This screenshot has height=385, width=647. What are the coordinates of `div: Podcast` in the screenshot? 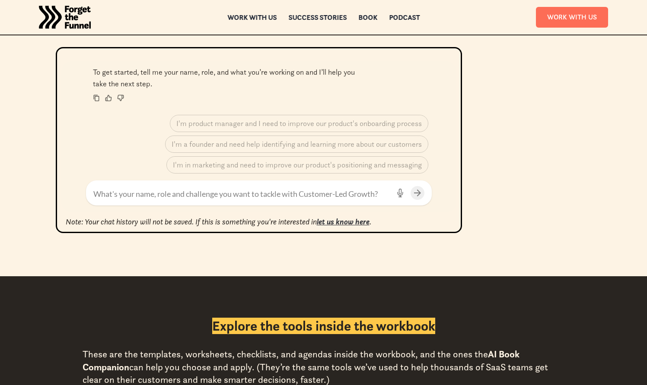 It's located at (404, 17).